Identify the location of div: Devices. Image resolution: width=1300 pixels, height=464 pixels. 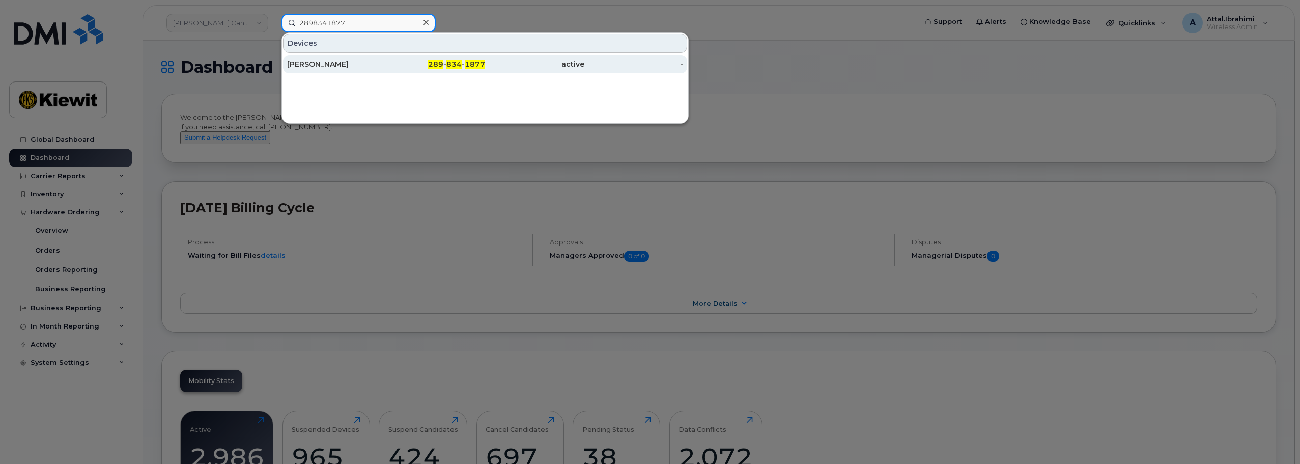
(485, 43).